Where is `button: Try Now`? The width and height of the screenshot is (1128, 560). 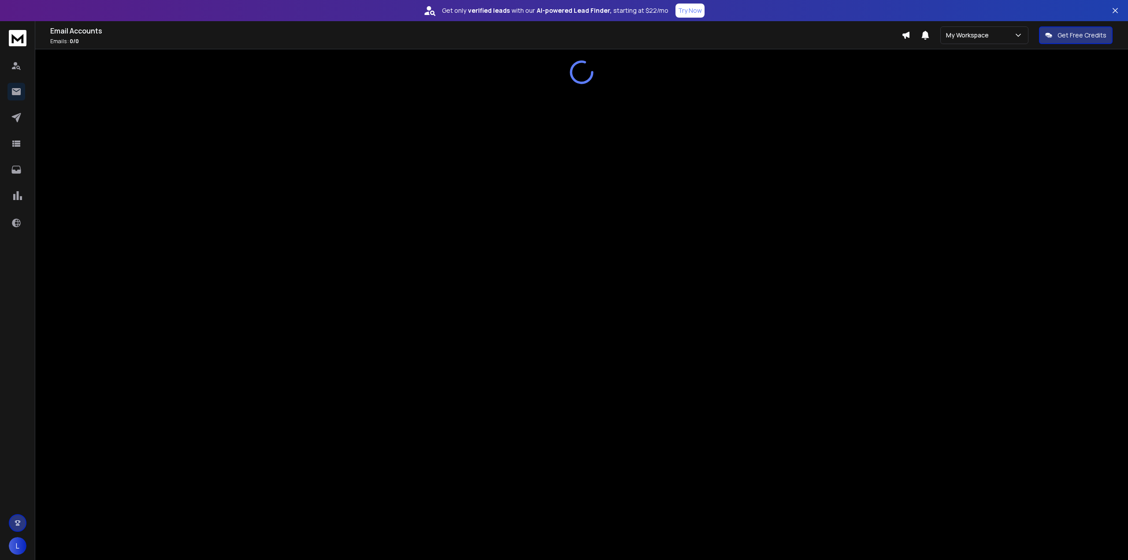 button: Try Now is located at coordinates (690, 11).